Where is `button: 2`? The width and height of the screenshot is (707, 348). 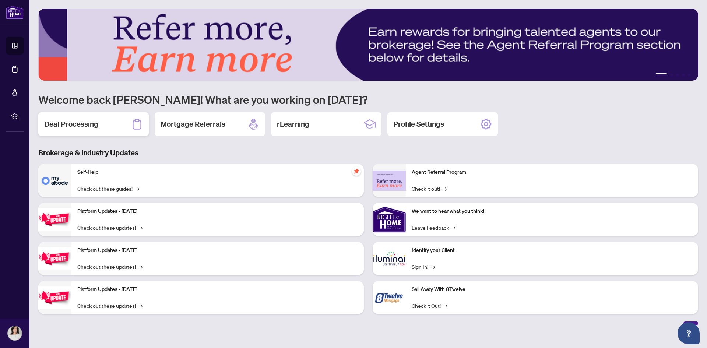 button: 2 is located at coordinates (672, 75).